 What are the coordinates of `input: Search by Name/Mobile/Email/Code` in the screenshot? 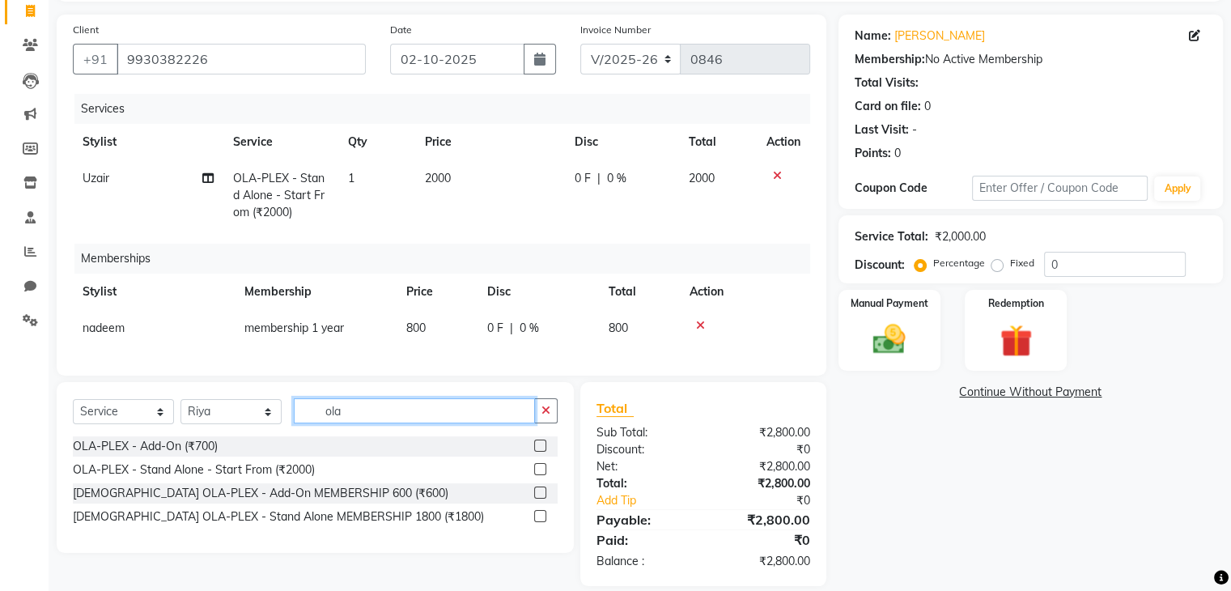 It's located at (241, 59).